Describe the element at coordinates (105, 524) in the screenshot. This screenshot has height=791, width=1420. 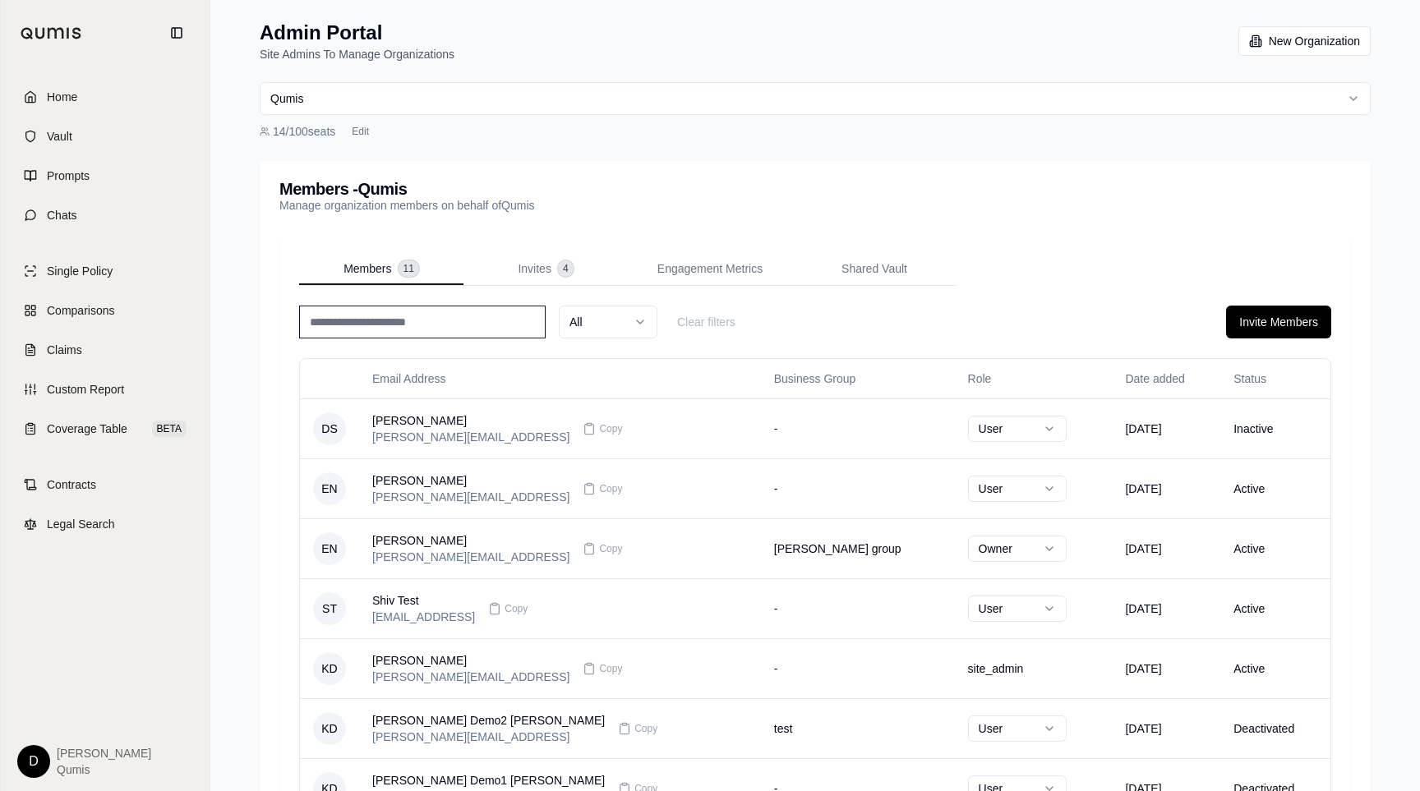
I see `a: Legal Search` at that location.